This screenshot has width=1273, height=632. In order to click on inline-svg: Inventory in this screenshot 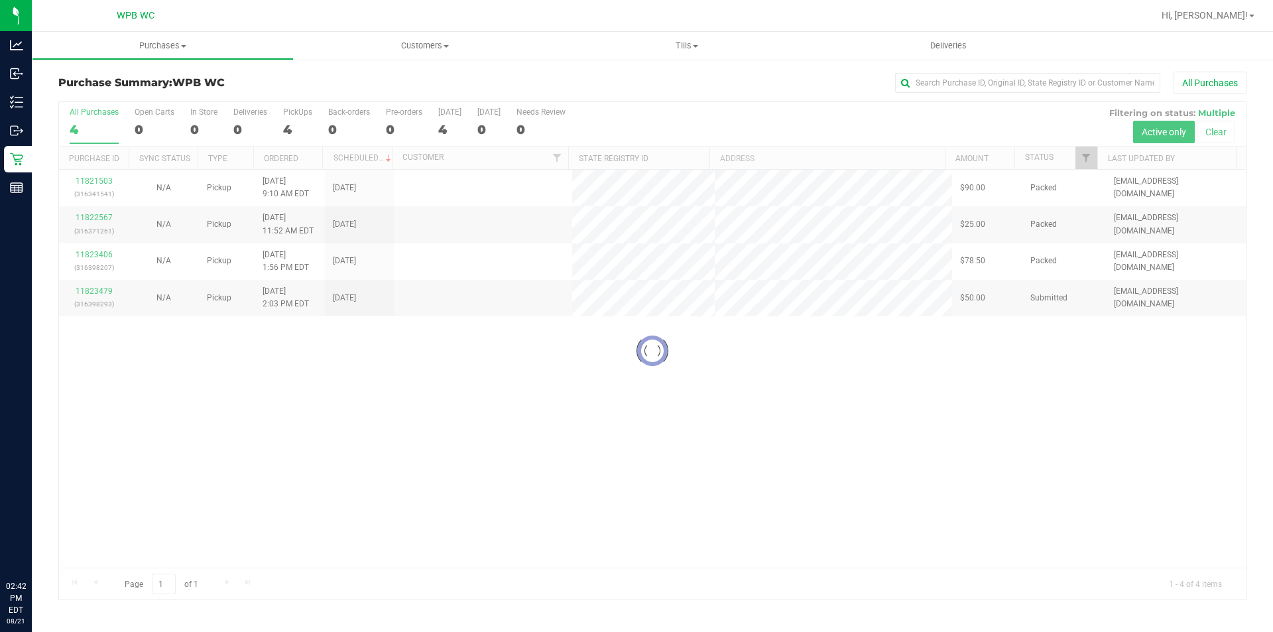, I will do `click(17, 102)`.